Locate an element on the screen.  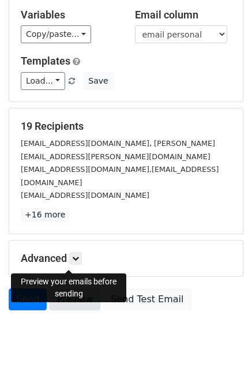
a: Load... is located at coordinates (43, 81).